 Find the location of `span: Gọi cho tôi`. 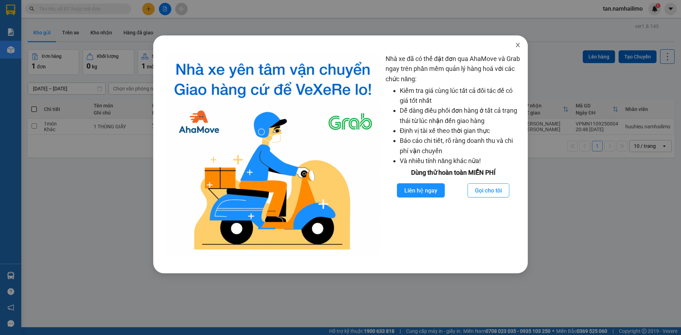

span: Gọi cho tôi is located at coordinates (488, 190).